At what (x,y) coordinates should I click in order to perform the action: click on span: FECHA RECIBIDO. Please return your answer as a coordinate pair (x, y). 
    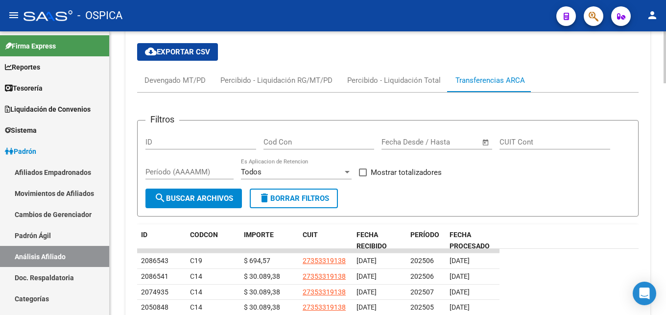
    Looking at the image, I should click on (372, 240).